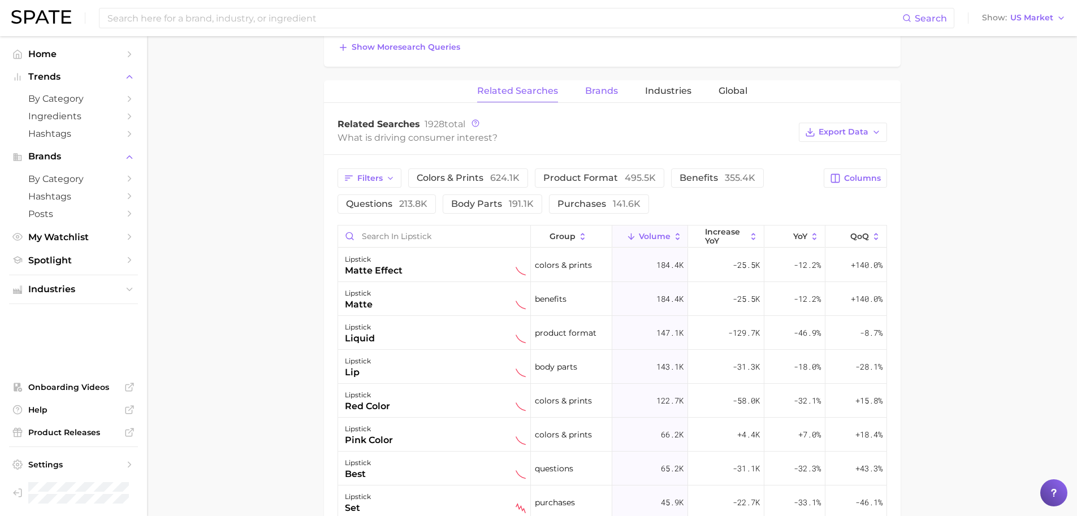 Image resolution: width=1077 pixels, height=516 pixels. Describe the element at coordinates (1032, 18) in the screenshot. I see `span: US Market` at that location.